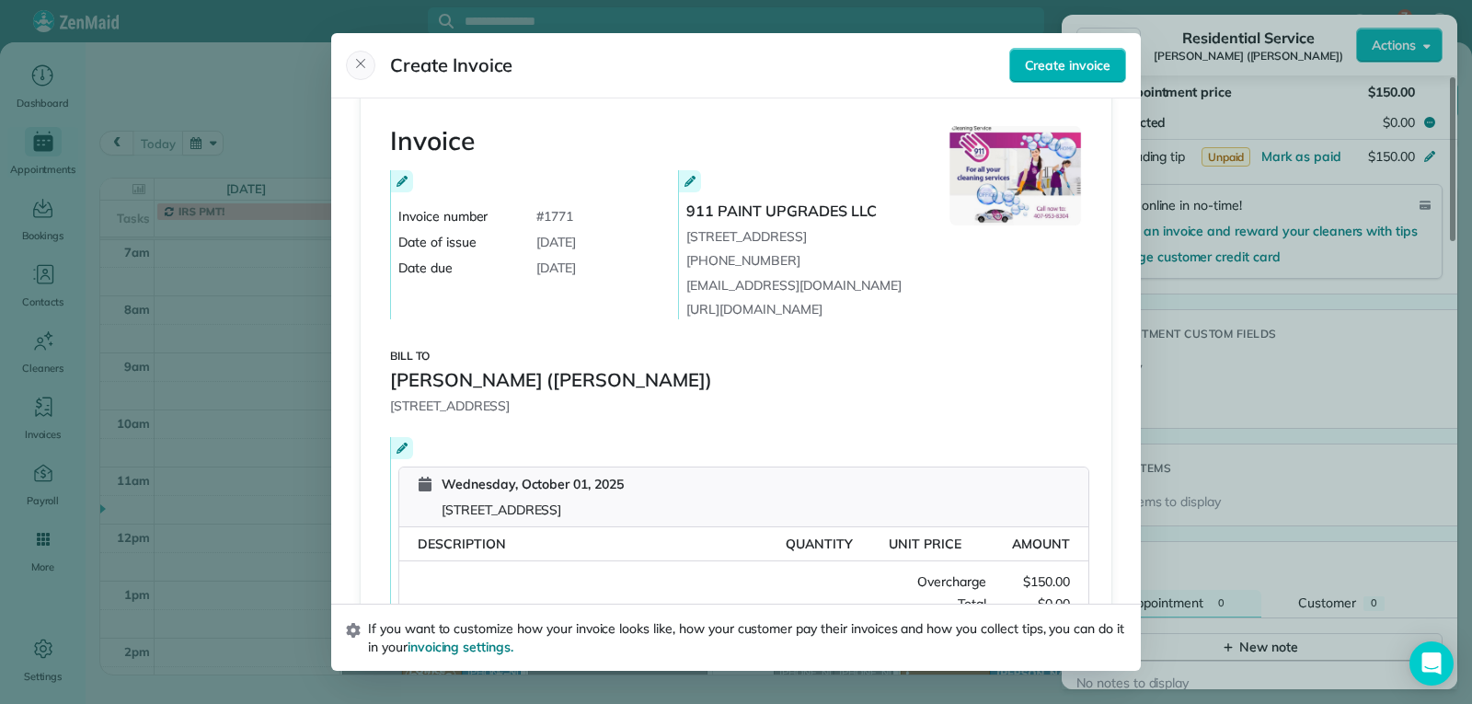 This screenshot has height=704, width=1472. What do you see at coordinates (1041, 544) in the screenshot?
I see `span: Amount` at bounding box center [1041, 544].